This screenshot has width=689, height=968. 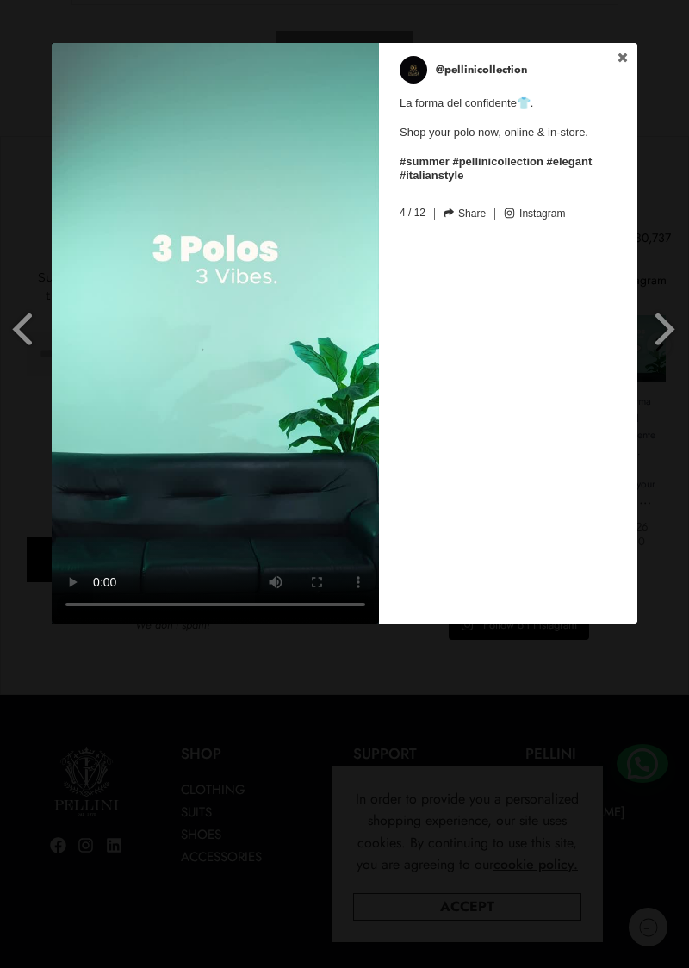 What do you see at coordinates (570, 161) in the screenshot?
I see `a: #elegant` at bounding box center [570, 161].